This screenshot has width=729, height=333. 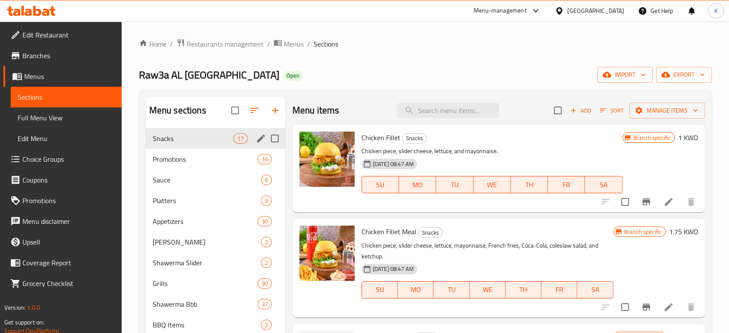 I want to click on span: SU, so click(x=380, y=185).